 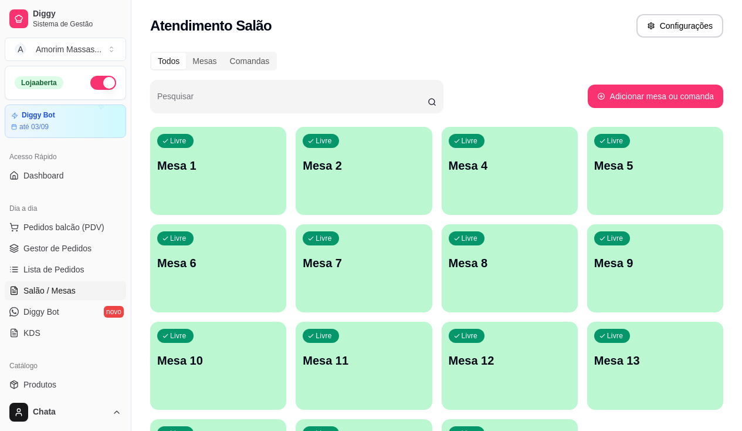 What do you see at coordinates (65, 412) in the screenshot?
I see `button: Chata` at bounding box center [65, 412].